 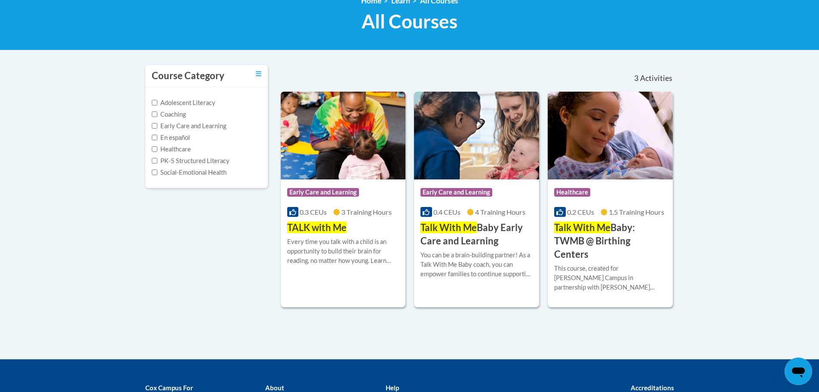 What do you see at coordinates (184, 103) in the screenshot?
I see `label: Adolescent Literacy` at bounding box center [184, 103].